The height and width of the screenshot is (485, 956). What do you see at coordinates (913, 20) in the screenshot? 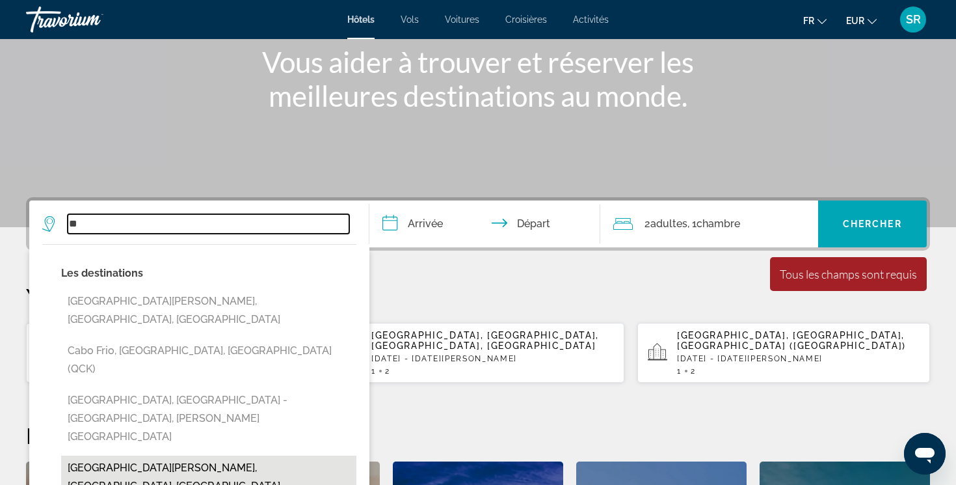
I see `button: User Menu` at bounding box center [913, 20].